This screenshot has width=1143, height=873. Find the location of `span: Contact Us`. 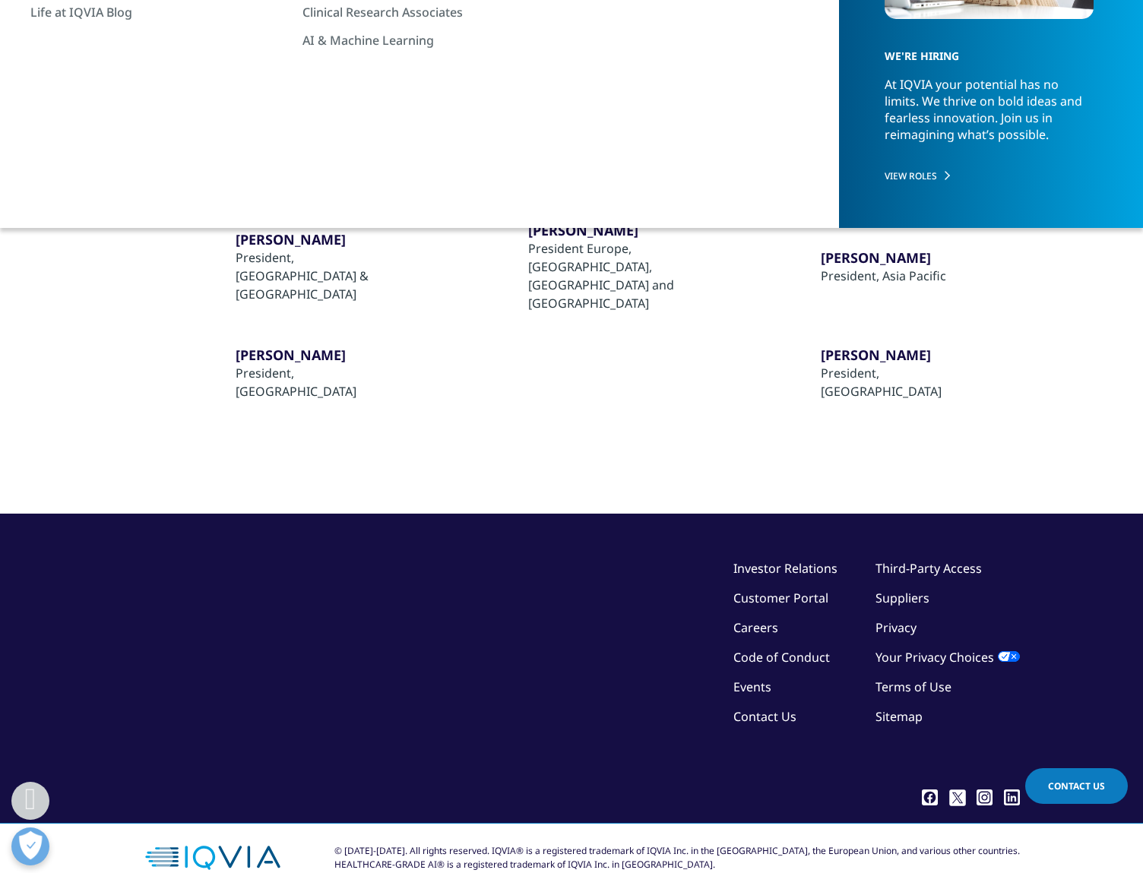

span: Contact Us is located at coordinates (1076, 786).